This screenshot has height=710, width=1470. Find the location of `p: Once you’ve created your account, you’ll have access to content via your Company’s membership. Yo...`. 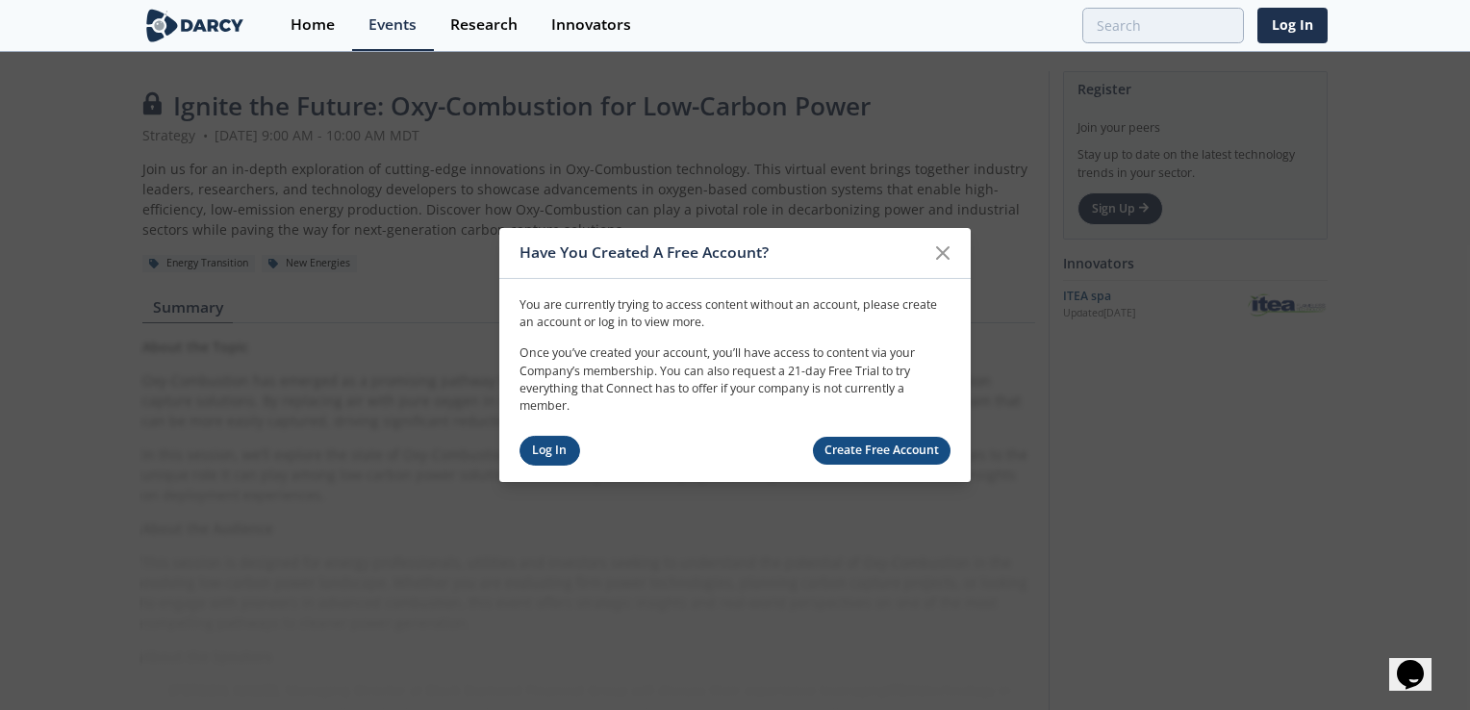

p: Once you’ve created your account, you’ll have access to content via your Company’s membership. Yo... is located at coordinates (735, 380).